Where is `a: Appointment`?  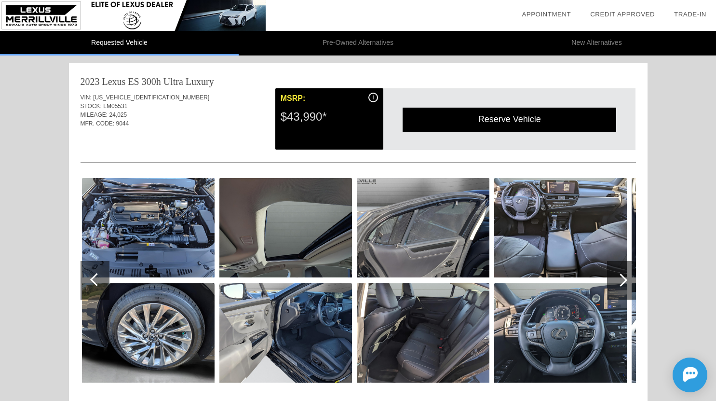 a: Appointment is located at coordinates (547, 14).